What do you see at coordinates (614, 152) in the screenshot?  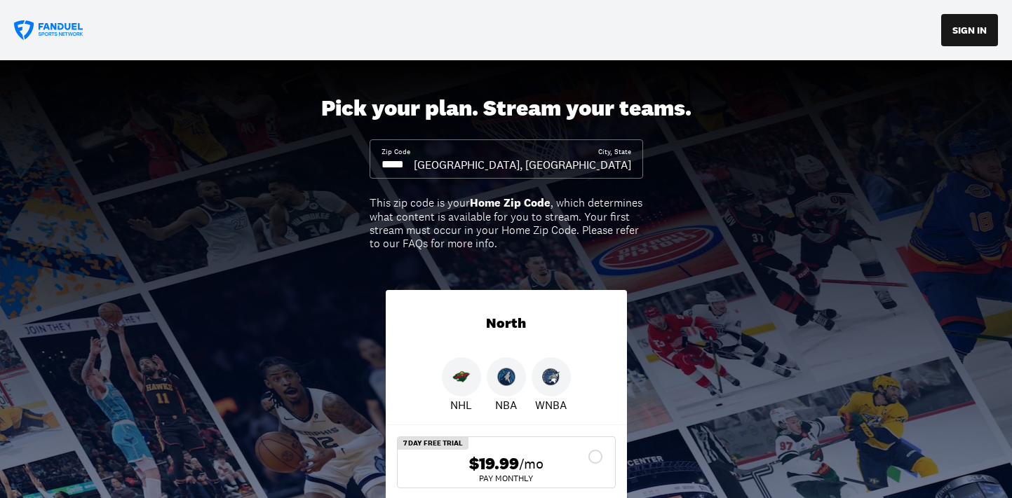 I see `div: City, State` at bounding box center [614, 152].